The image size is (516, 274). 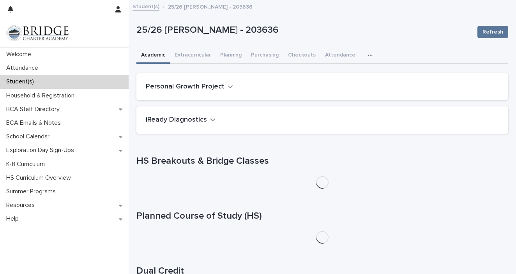 What do you see at coordinates (27, 164) in the screenshot?
I see `p: K-8 Curriculum` at bounding box center [27, 164].